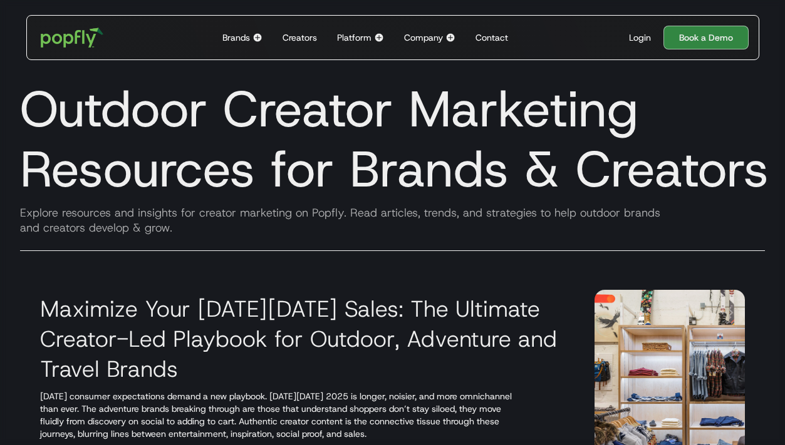 This screenshot has height=445, width=785. Describe the element at coordinates (299, 38) in the screenshot. I see `div: Creators` at that location.